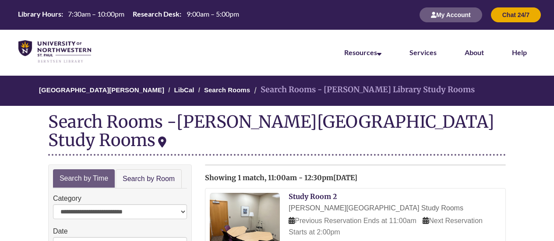 The width and height of the screenshot is (554, 241). Describe the element at coordinates (516, 14) in the screenshot. I see `a: Chat 24/7` at that location.